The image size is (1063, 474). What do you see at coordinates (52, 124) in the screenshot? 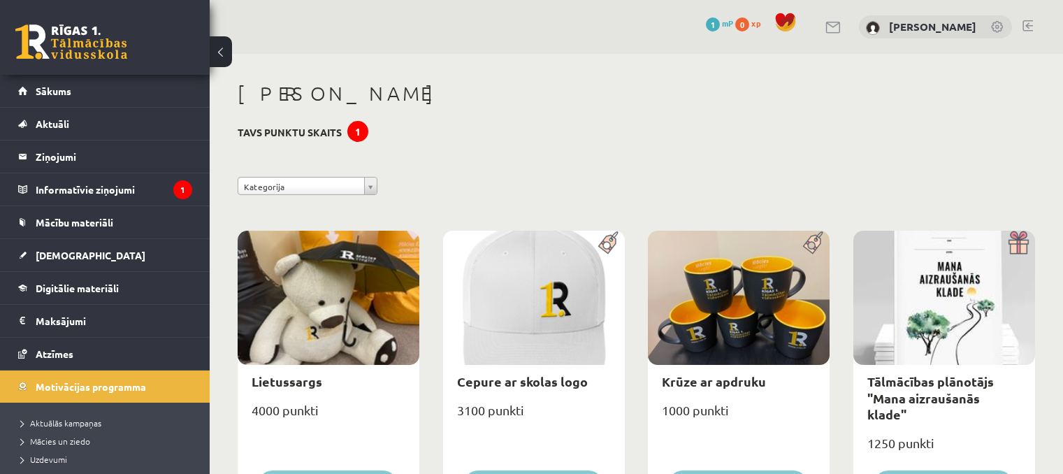
I see `span: Aktuāli` at bounding box center [52, 124].